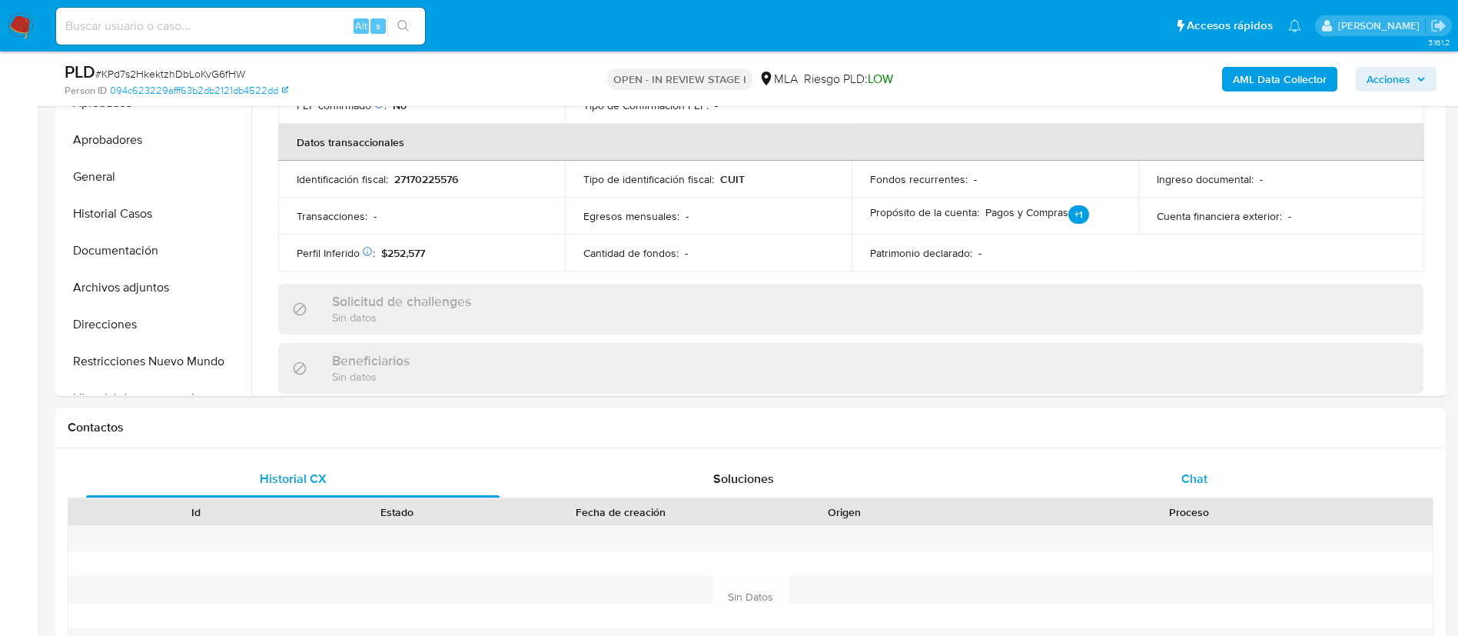  What do you see at coordinates (378, 25) in the screenshot?
I see `span: s` at bounding box center [378, 25].